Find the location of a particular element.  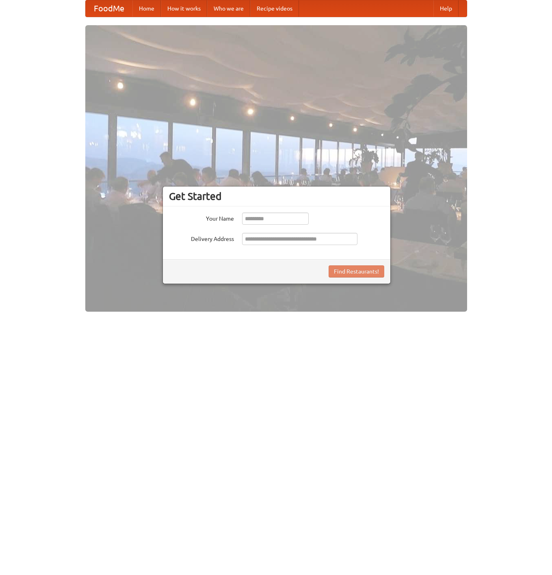

a: Home is located at coordinates (147, 9).